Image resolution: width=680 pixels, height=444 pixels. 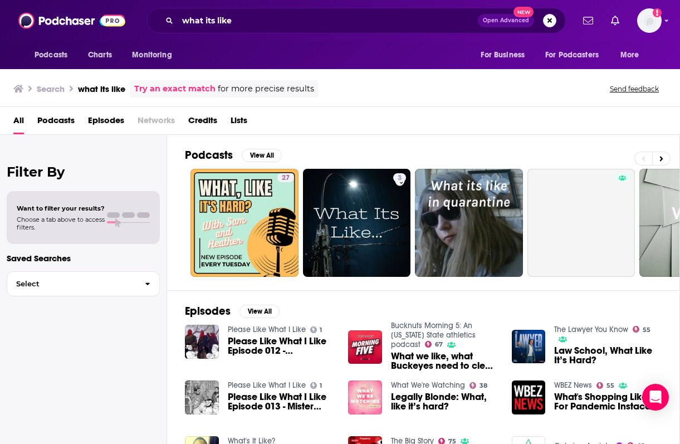 What do you see at coordinates (202, 397) in the screenshot?
I see `img: Please Like What I Like Episode 013 - Mister Thank You (Arigato-san)` at bounding box center [202, 397].